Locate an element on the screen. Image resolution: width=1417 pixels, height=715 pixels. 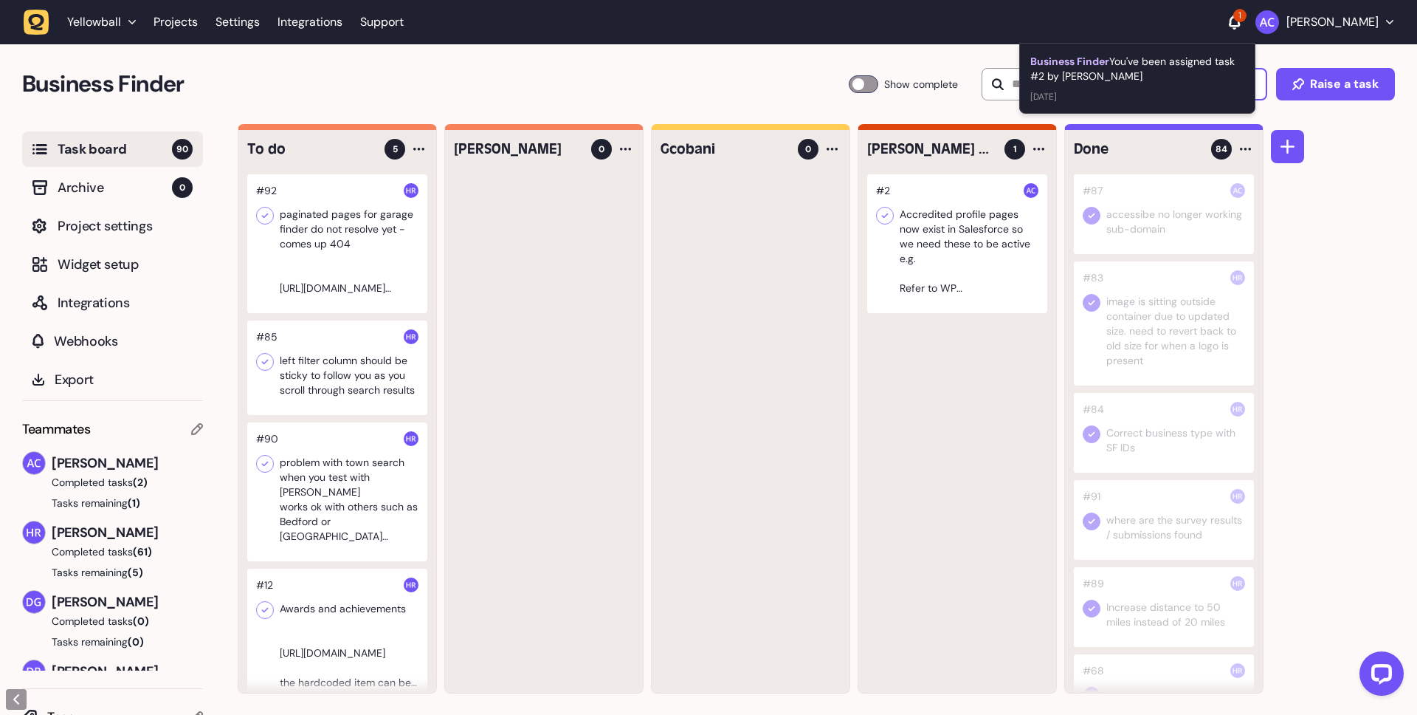
button: Widget setup is located at coordinates (112, 264).